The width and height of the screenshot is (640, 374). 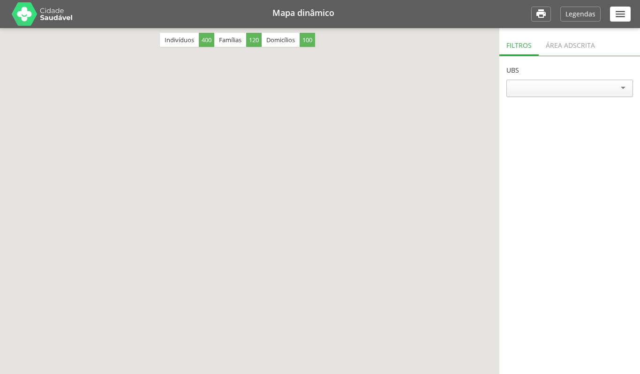 What do you see at coordinates (237, 40) in the screenshot?
I see `div: Indivíduos Famílias Domicílios` at bounding box center [237, 40].